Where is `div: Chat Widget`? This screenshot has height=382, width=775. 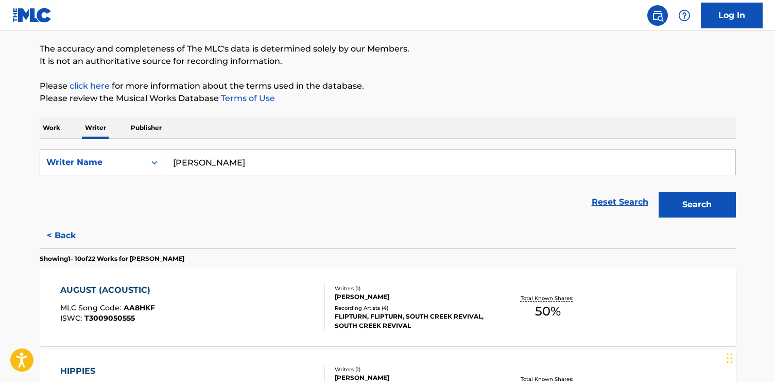
div: Chat Widget is located at coordinates (750, 357).